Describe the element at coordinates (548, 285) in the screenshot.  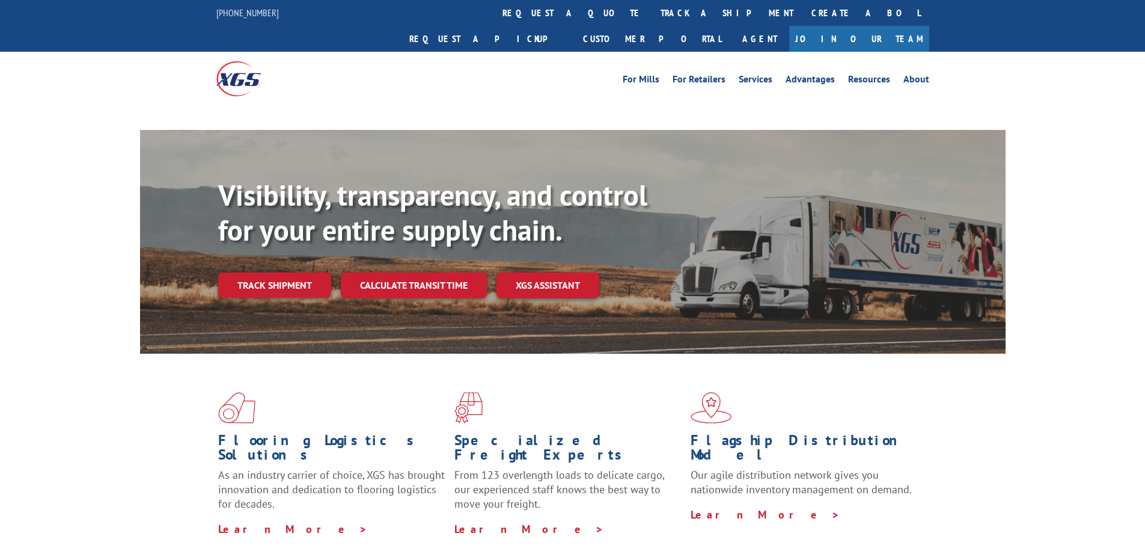
I see `a: XGS ASSISTANT` at that location.